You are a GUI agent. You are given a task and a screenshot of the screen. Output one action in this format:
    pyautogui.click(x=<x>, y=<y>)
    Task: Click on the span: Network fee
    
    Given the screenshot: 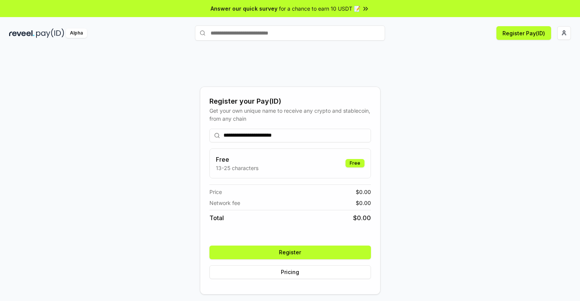 What is the action you would take?
    pyautogui.click(x=225, y=203)
    